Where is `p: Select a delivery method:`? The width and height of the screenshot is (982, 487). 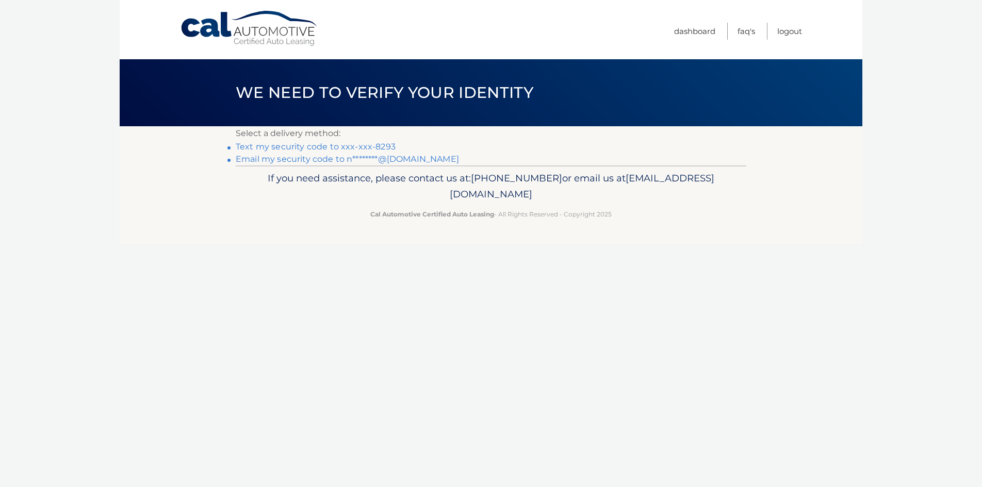 p: Select a delivery method: is located at coordinates (491, 134).